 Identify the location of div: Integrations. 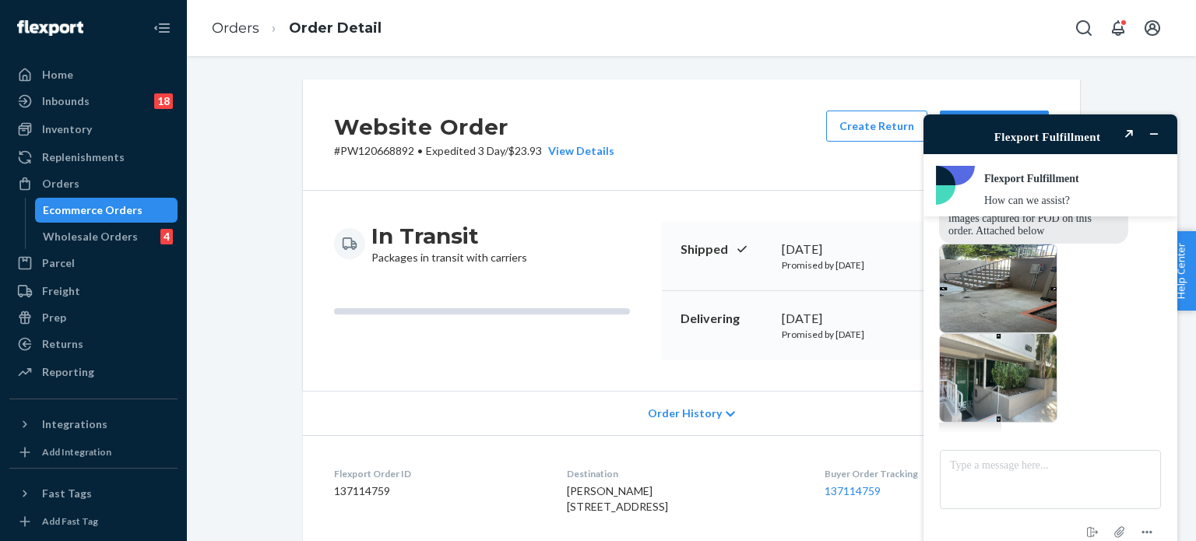
(75, 424).